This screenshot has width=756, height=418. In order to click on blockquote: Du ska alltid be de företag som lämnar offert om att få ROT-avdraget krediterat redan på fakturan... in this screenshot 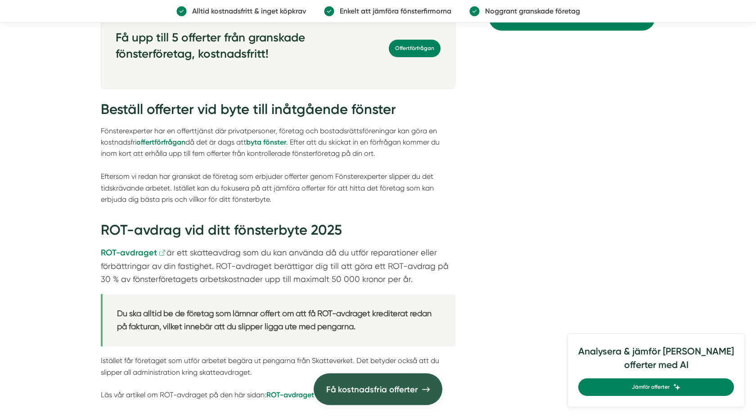, I will do `click(278, 320)`.